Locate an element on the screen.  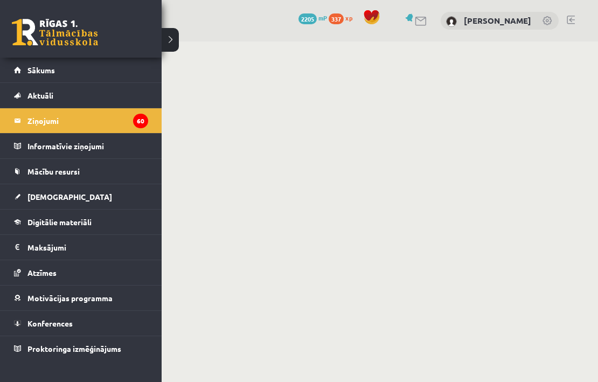
span: Aktuāli is located at coordinates (40, 95).